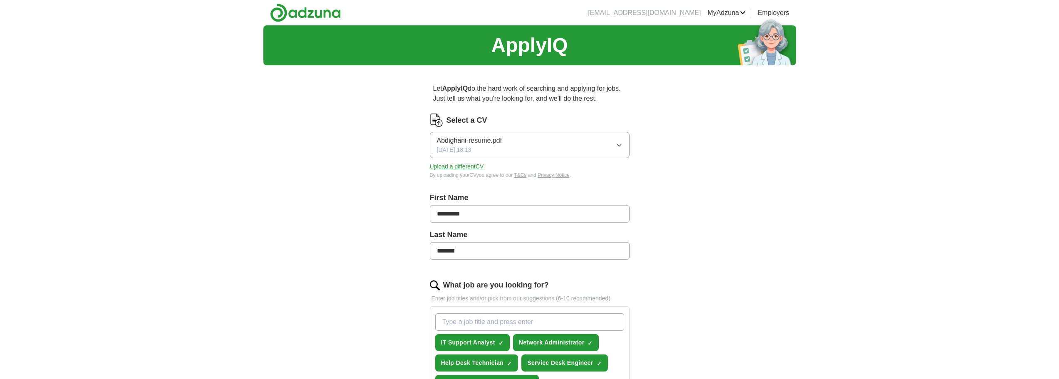  I want to click on img: Adzuna logo, so click(306, 12).